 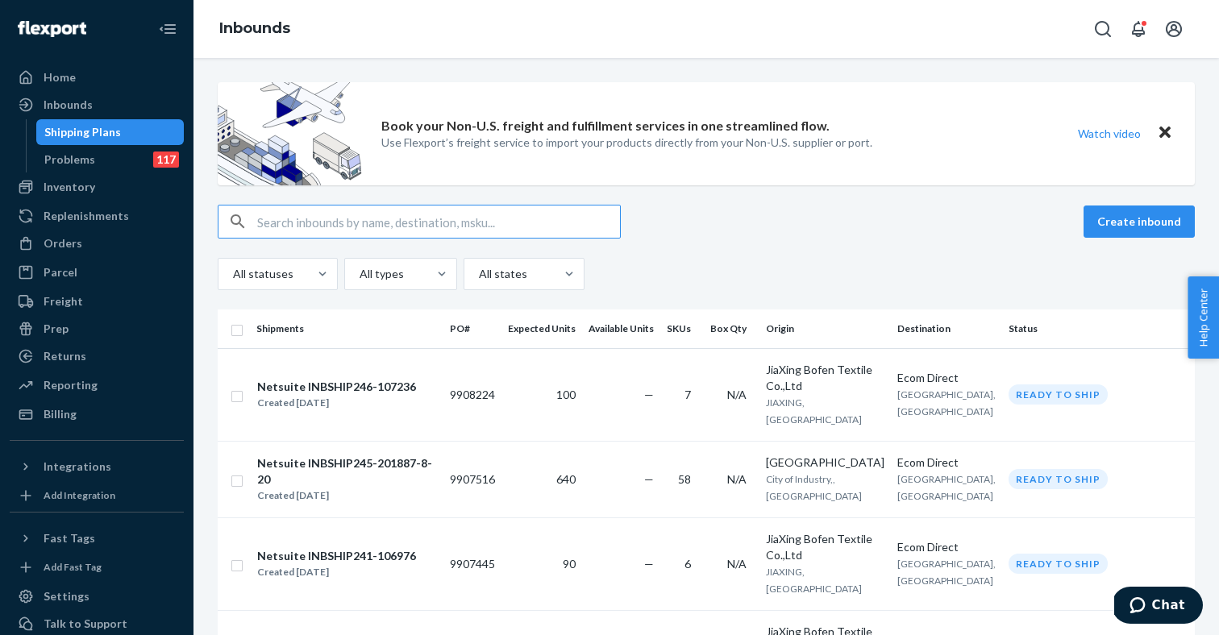 I want to click on td: 9907445, so click(x=472, y=563).